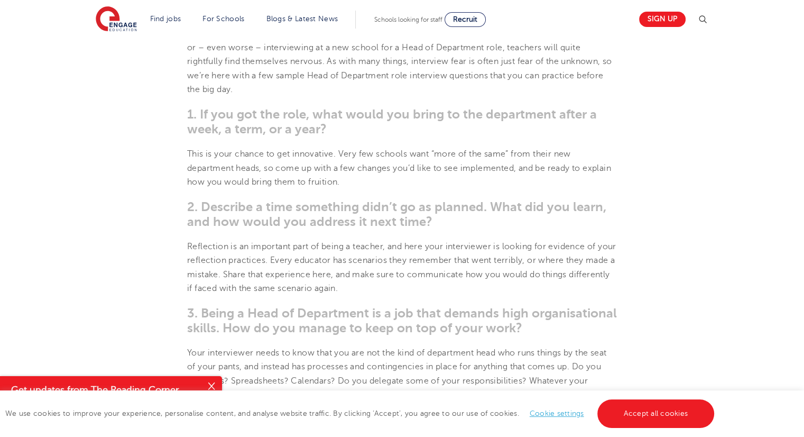 The height and width of the screenshot is (437, 804). What do you see at coordinates (399, 168) in the screenshot?
I see `span: This is your chance to get innovative. Very few schools want “more of the same” from their new de...` at bounding box center [399, 168].